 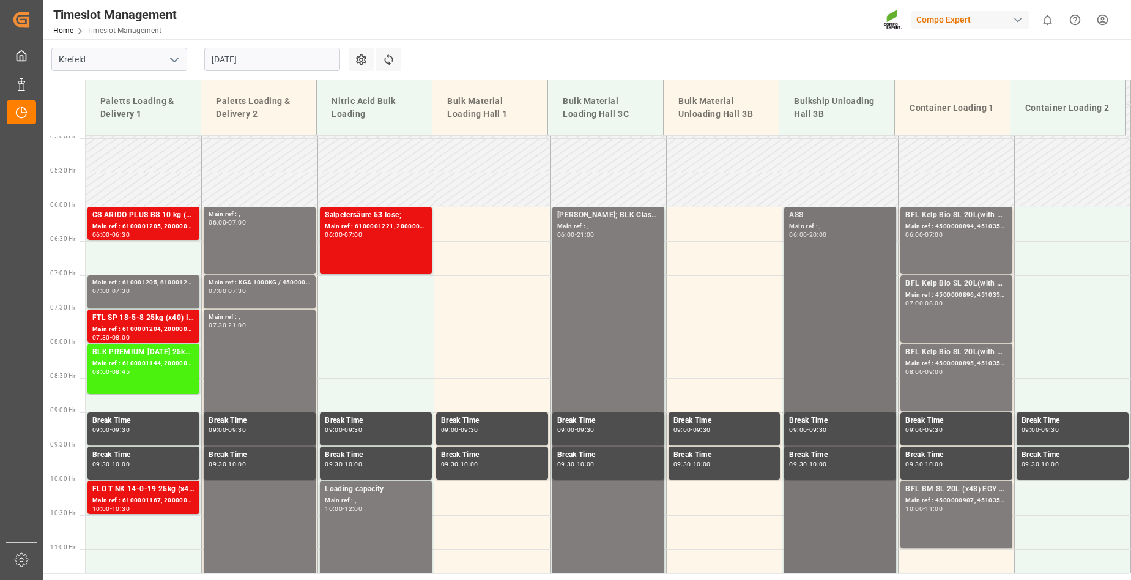 I want to click on div: ASS, so click(x=840, y=215).